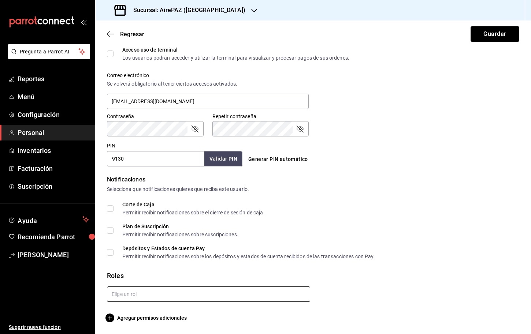 This screenshot has height=334, width=531. What do you see at coordinates (53, 133) in the screenshot?
I see `span: Personal` at bounding box center [53, 133].